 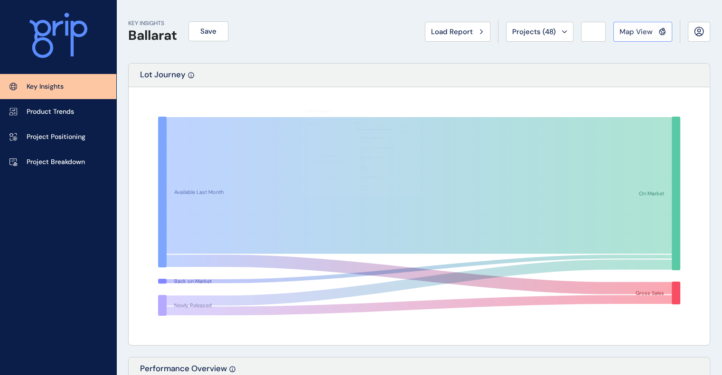 What do you see at coordinates (50, 112) in the screenshot?
I see `p: Product Trends` at bounding box center [50, 112].